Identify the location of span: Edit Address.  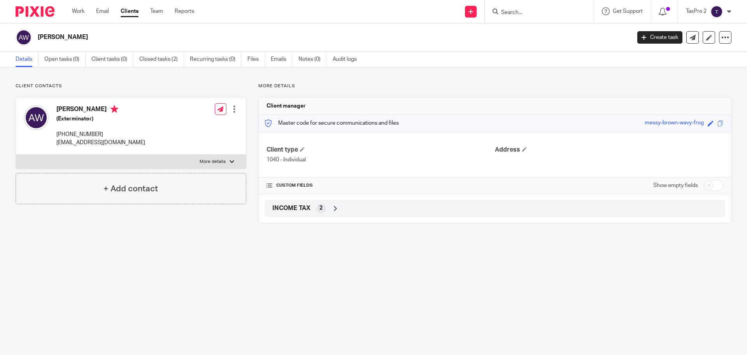
(525, 149).